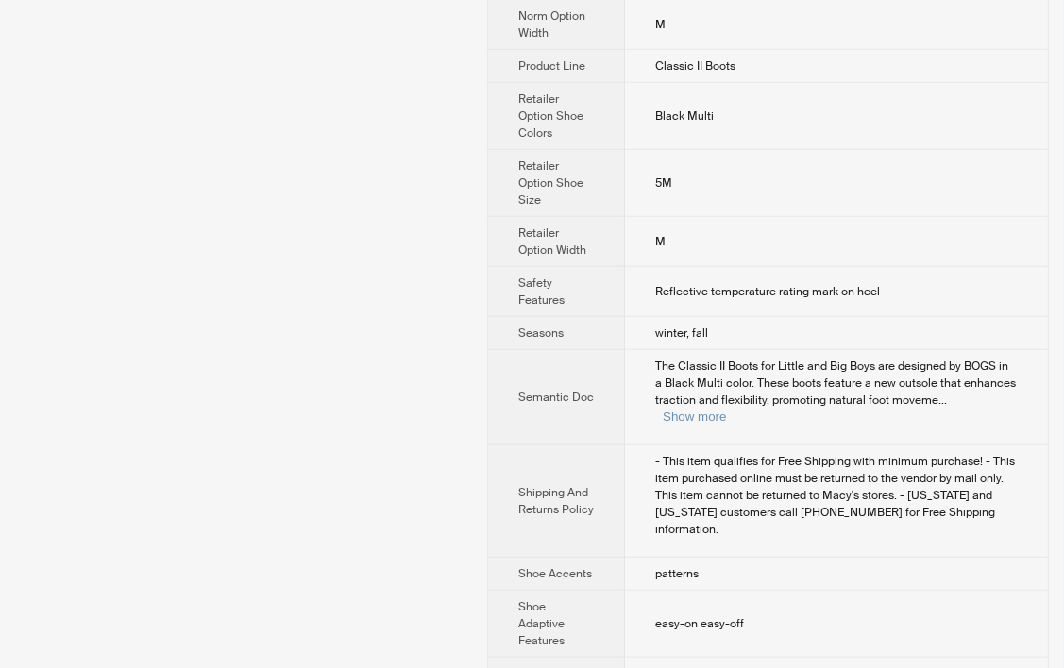 Image resolution: width=1064 pixels, height=668 pixels. What do you see at coordinates (677, 574) in the screenshot?
I see `span: patterns` at bounding box center [677, 574].